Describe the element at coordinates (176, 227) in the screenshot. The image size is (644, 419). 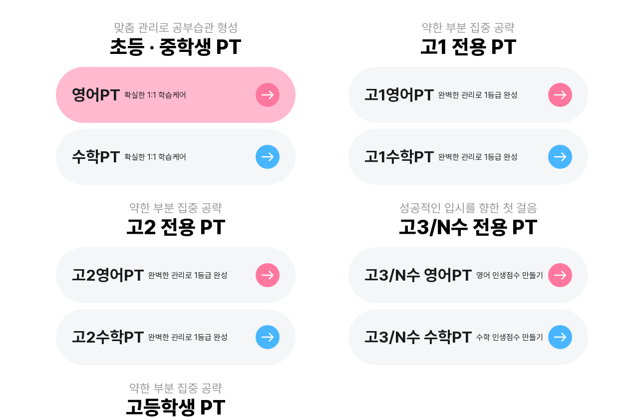
I see `div: 고2 전용 PT` at that location.